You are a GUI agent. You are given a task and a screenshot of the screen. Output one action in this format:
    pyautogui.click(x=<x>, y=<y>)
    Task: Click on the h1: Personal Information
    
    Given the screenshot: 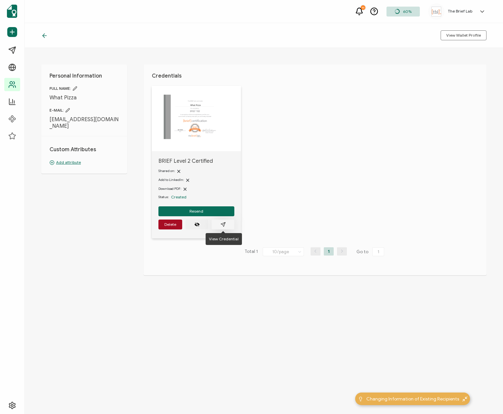 What is the action you would take?
    pyautogui.click(x=84, y=76)
    